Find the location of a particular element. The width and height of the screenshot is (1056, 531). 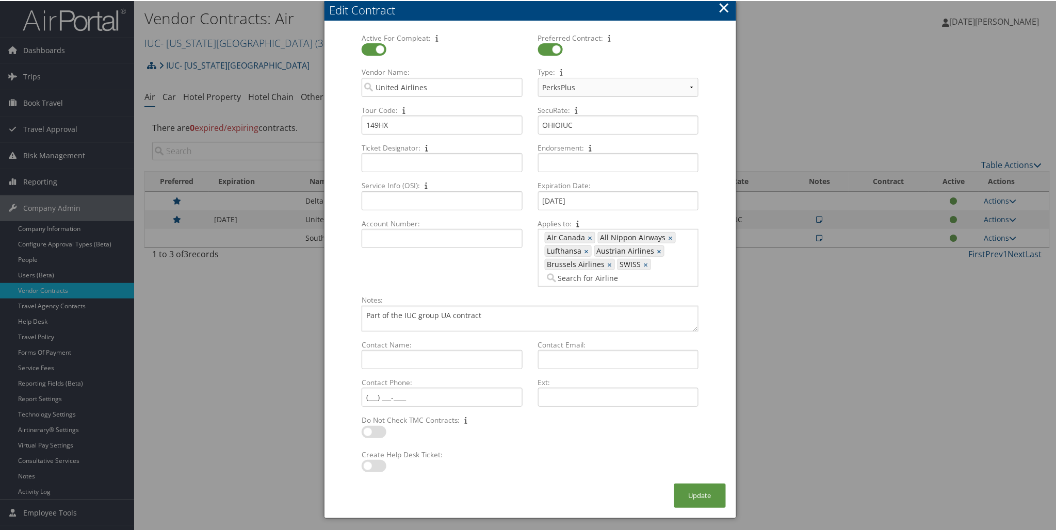

label: Ticket Designator: is located at coordinates (442, 147).